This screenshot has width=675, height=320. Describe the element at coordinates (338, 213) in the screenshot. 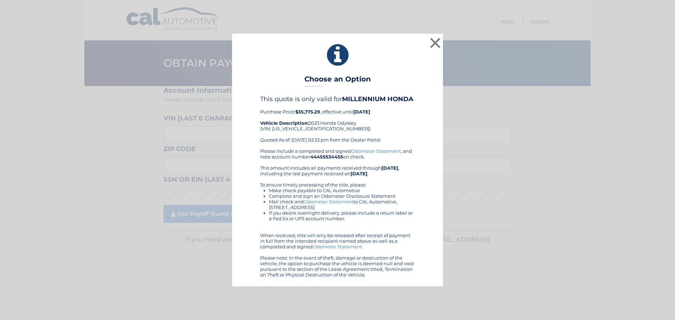

I see `div: Please include a completed and signed , and note account number on check. This amount includes al...` at that location.